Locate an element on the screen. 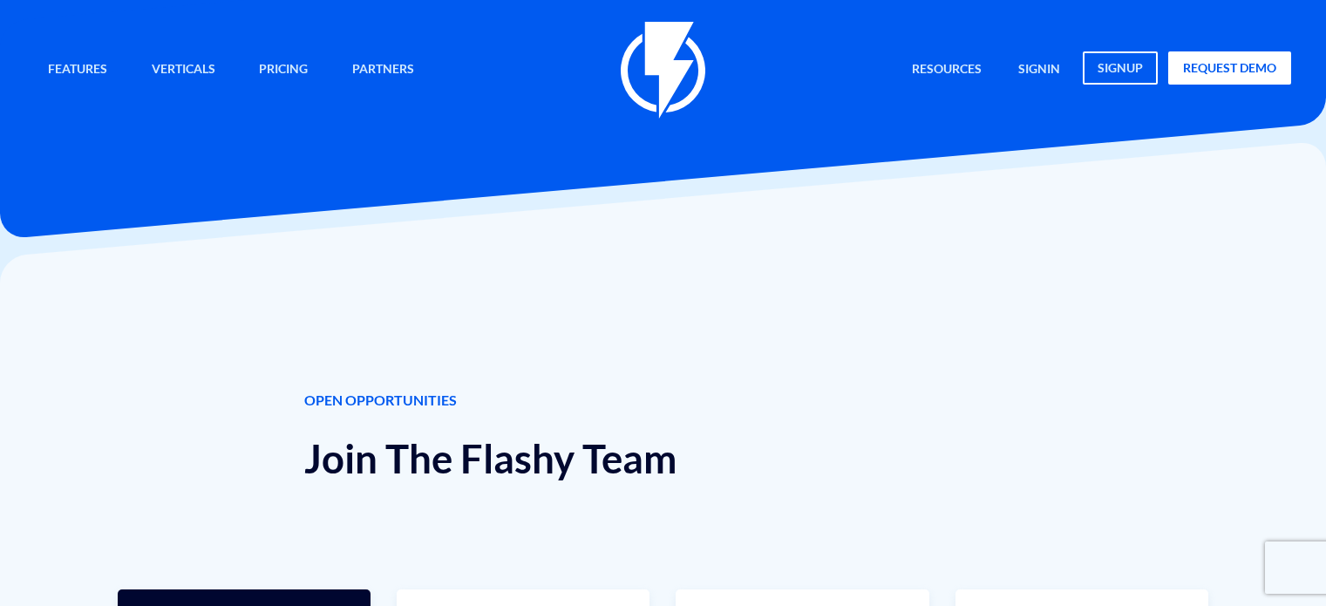 This screenshot has width=1326, height=606. a: Verticals is located at coordinates (183, 70).